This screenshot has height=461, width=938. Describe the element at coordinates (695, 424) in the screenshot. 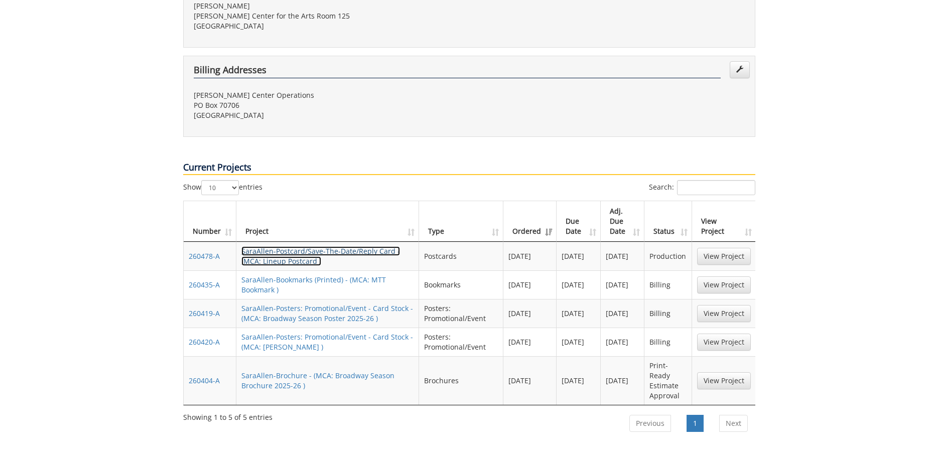

I see `a: 1` at that location.